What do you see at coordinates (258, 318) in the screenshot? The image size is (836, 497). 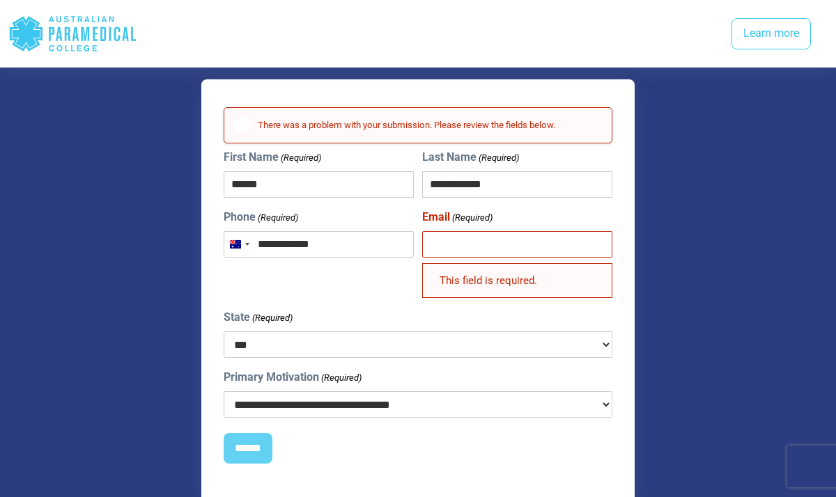 I see `label: State` at bounding box center [258, 318].